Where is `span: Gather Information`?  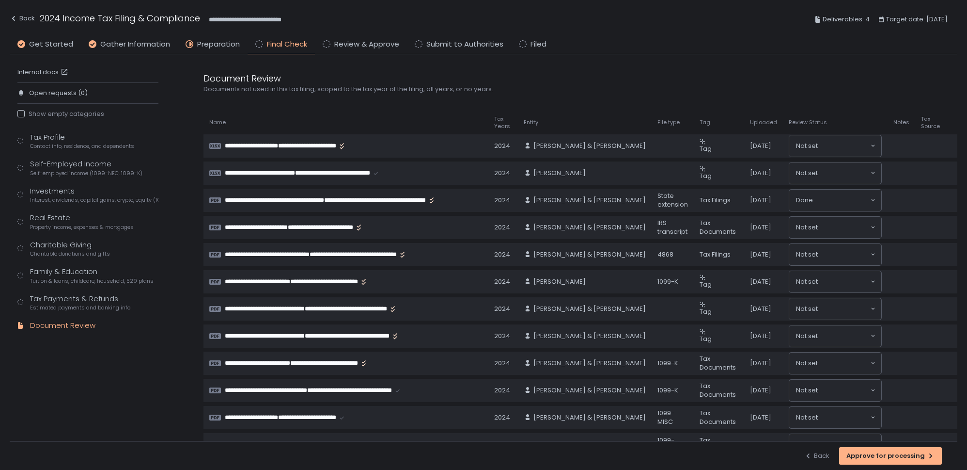
span: Gather Information is located at coordinates (135, 44).